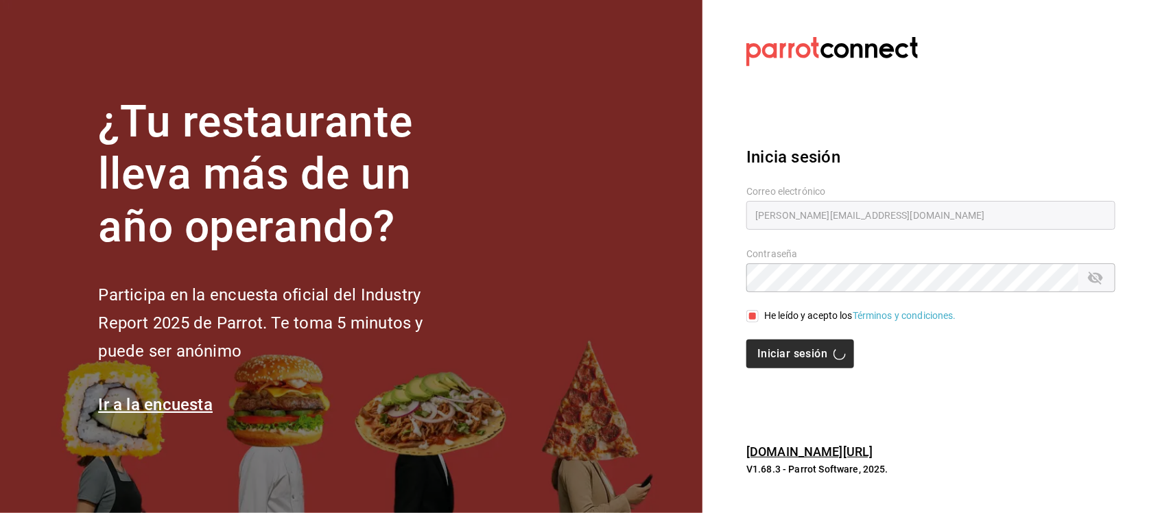 The image size is (1171, 513). What do you see at coordinates (860, 316) in the screenshot?
I see `div: He leído y acepto los` at bounding box center [860, 316].